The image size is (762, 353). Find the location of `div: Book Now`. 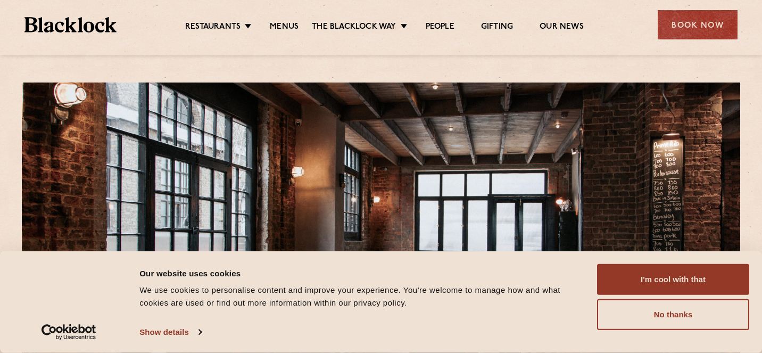

div: Book Now is located at coordinates (698, 24).